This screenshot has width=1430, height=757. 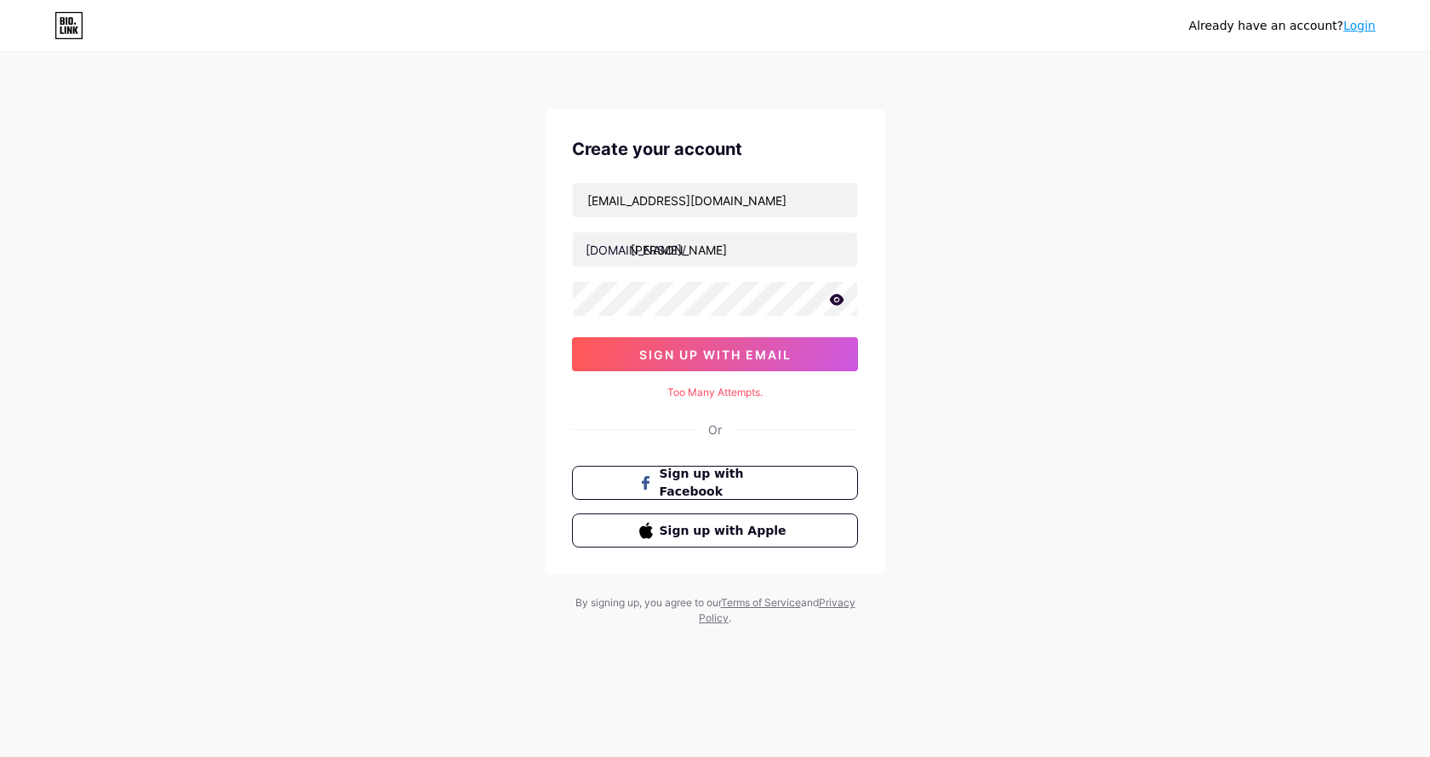 What do you see at coordinates (715, 200) in the screenshot?
I see `input: Email` at bounding box center [715, 200].